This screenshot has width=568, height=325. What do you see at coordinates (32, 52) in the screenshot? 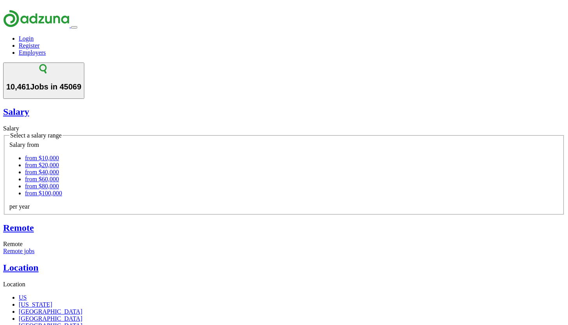
I see `a: Employers` at bounding box center [32, 52].